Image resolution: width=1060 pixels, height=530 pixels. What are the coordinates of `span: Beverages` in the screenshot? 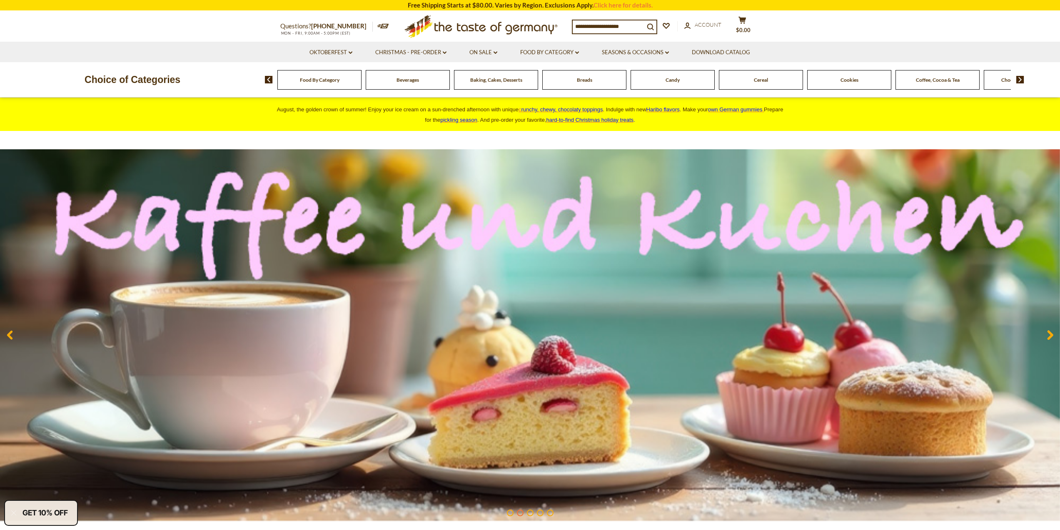 It's located at (408, 80).